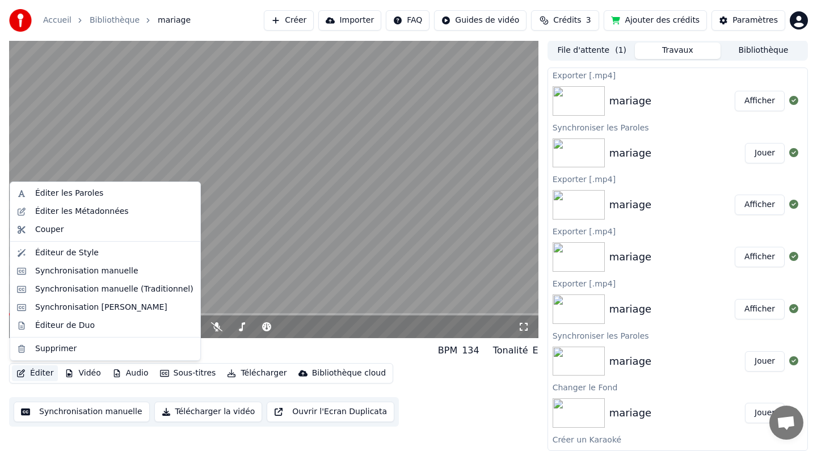 Image resolution: width=817 pixels, height=451 pixels. I want to click on button: Guides de vidéo, so click(480, 20).